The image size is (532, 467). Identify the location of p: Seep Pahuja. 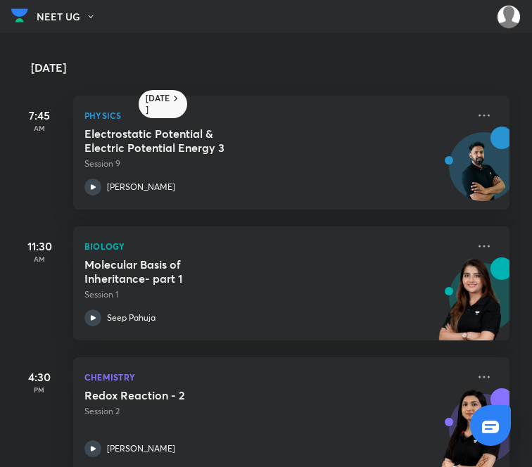
(131, 318).